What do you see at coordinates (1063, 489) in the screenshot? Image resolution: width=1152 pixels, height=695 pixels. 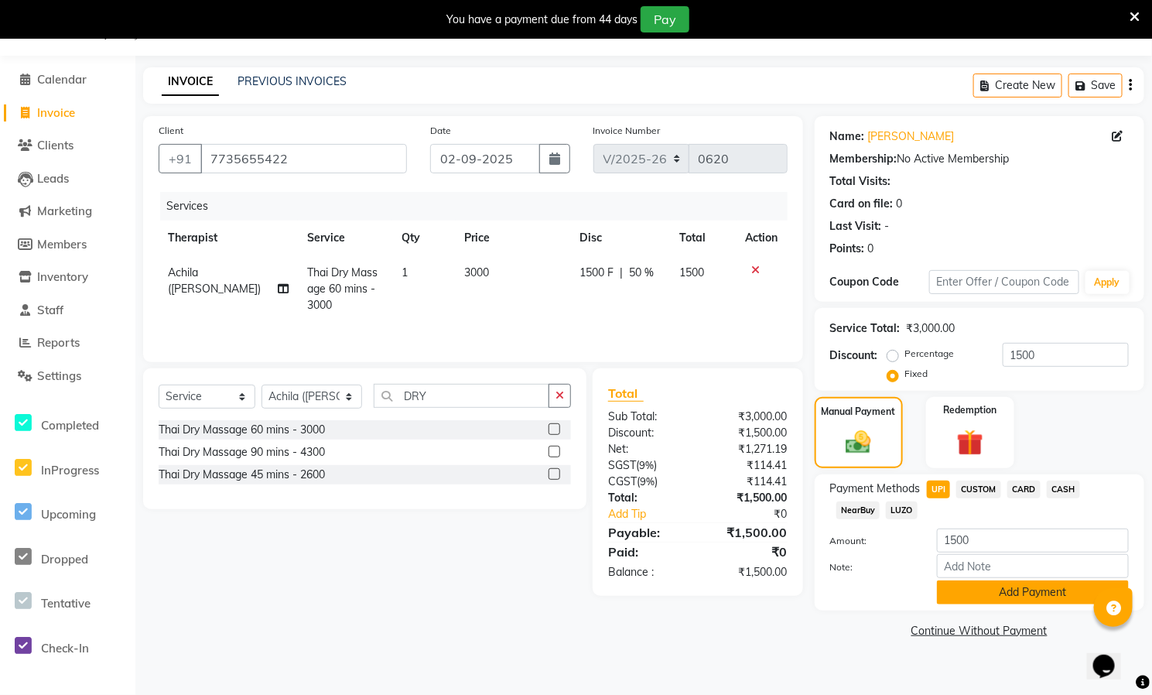 I see `span: CASH` at bounding box center [1063, 489].